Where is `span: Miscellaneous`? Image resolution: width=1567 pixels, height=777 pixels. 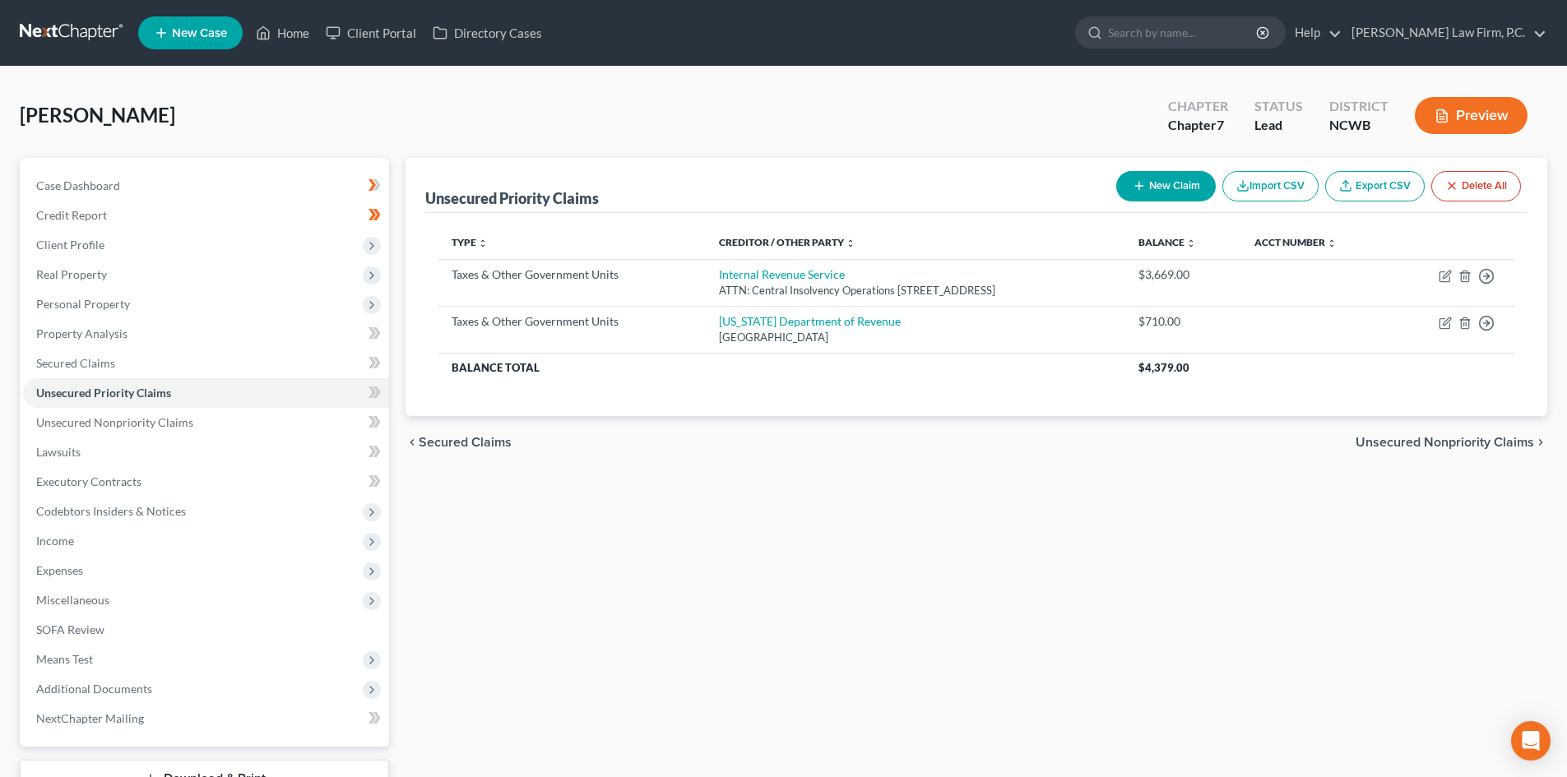
span: Miscellaneous is located at coordinates (72, 600).